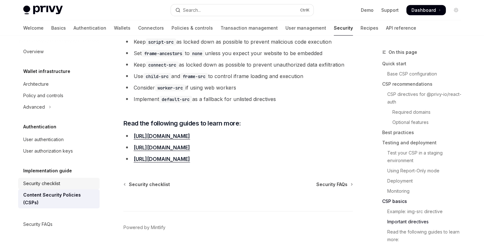 The height and width of the screenshot is (252, 484). What do you see at coordinates (423, 10) in the screenshot?
I see `span: Dashboard` at bounding box center [423, 10].